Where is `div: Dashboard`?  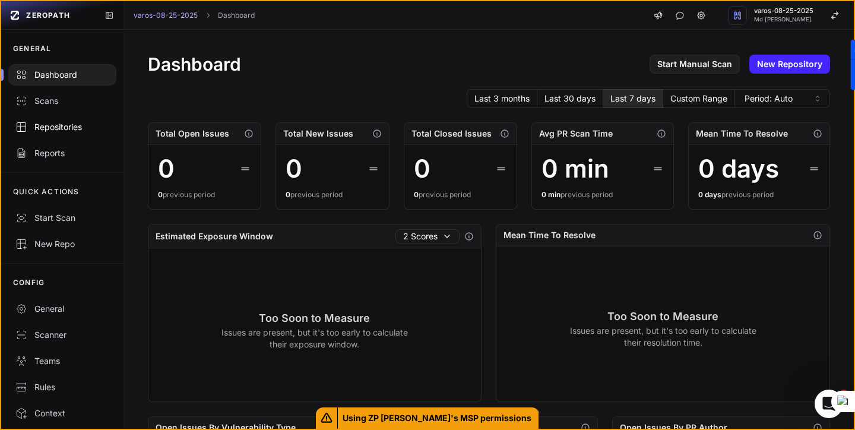
div: Dashboard is located at coordinates (62, 75).